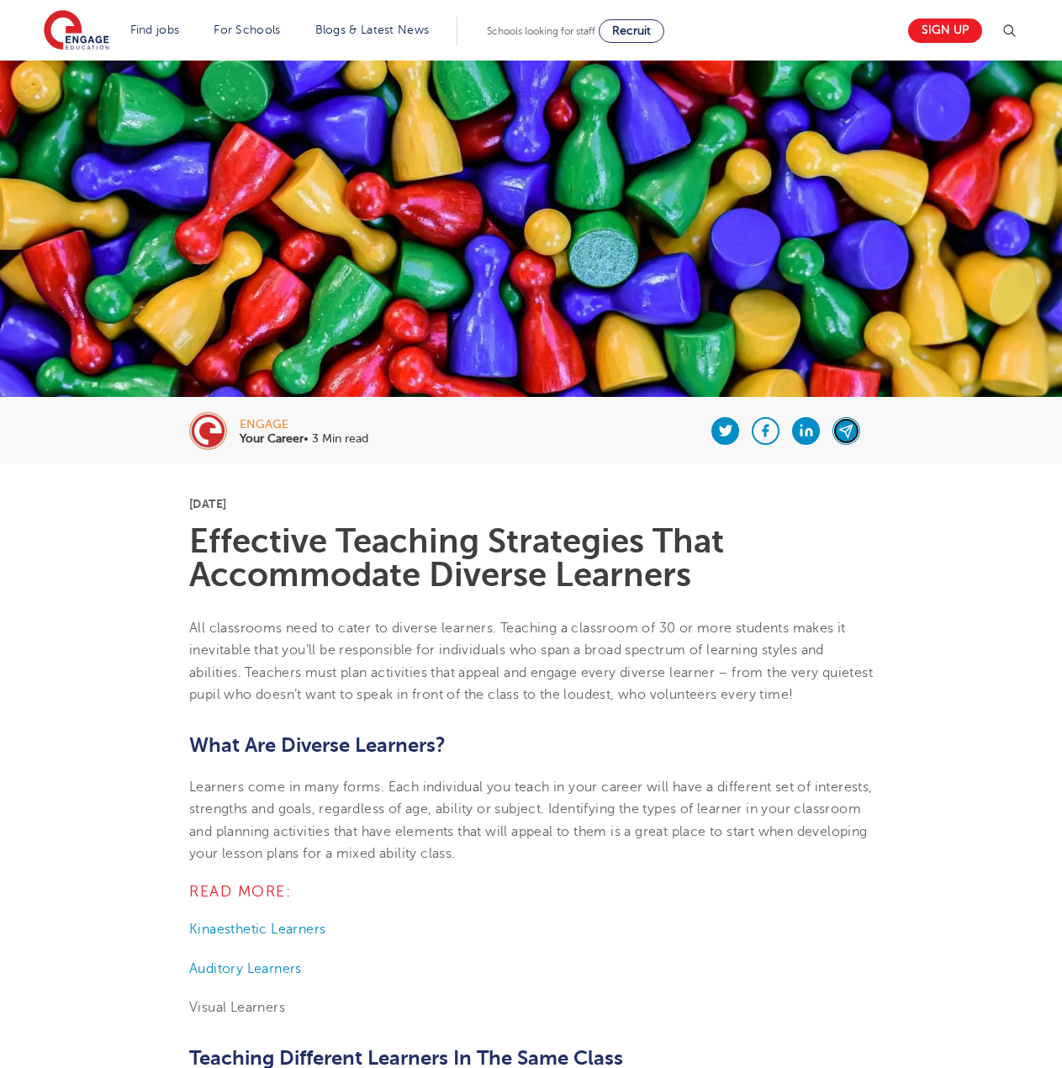 The width and height of the screenshot is (1062, 1068). Describe the element at coordinates (257, 929) in the screenshot. I see `span: Kinaesthetic Learners` at that location.